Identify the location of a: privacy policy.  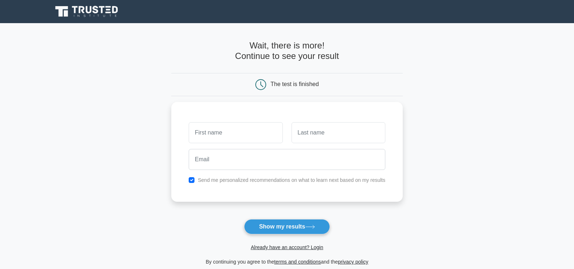
(353, 262).